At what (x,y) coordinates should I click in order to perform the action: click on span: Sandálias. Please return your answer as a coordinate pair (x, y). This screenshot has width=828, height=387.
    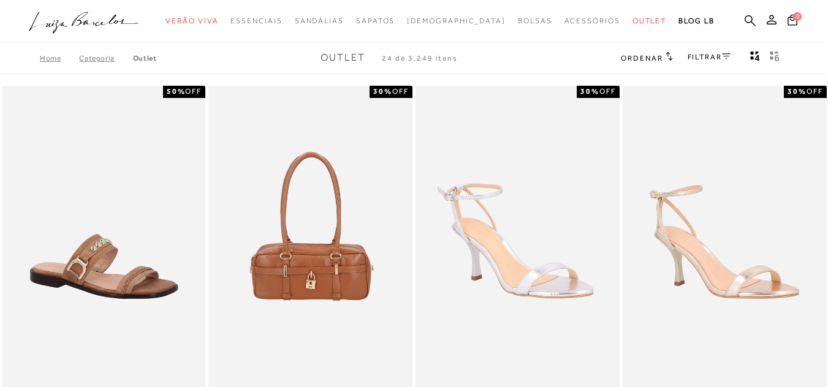
    Looking at the image, I should click on (319, 21).